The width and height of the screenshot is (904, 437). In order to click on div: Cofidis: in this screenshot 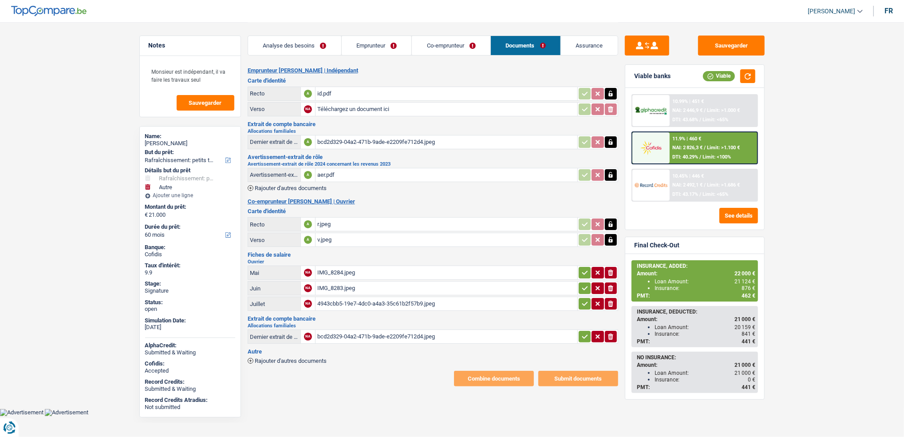, I will do `click(190, 363)`.